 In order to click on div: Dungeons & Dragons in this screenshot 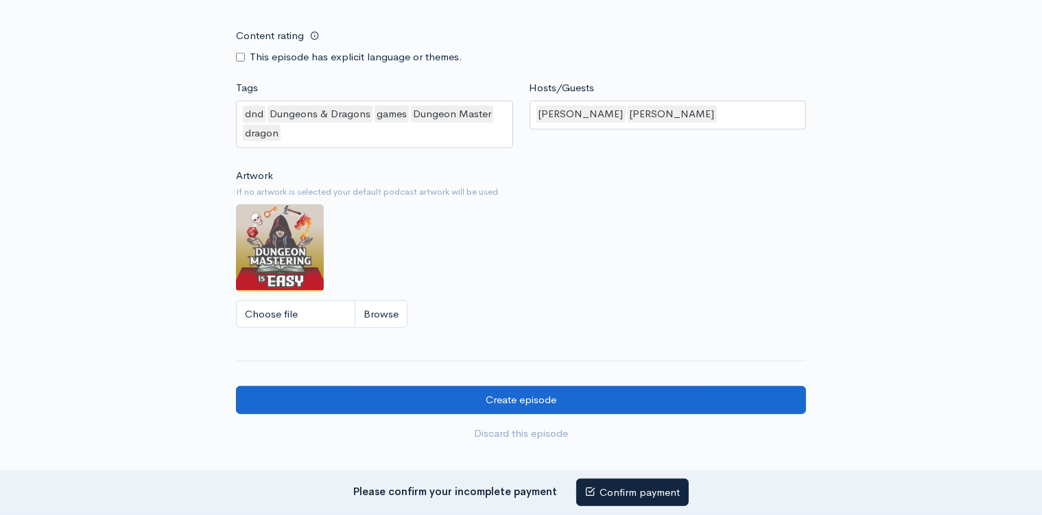, I will do `click(320, 114)`.